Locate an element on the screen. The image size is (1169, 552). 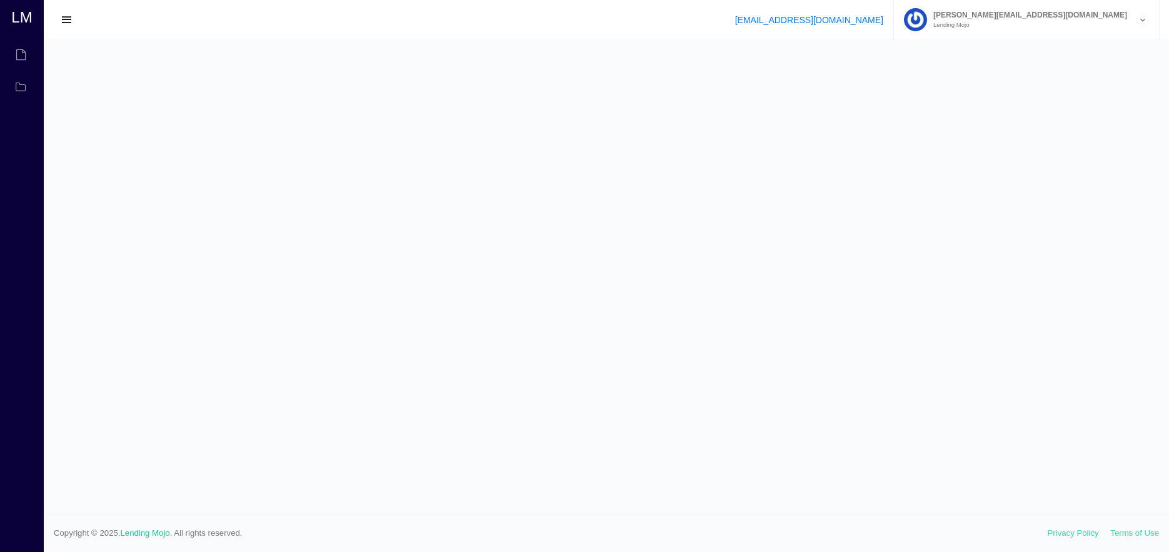
a: Terms of Use is located at coordinates (1135, 533).